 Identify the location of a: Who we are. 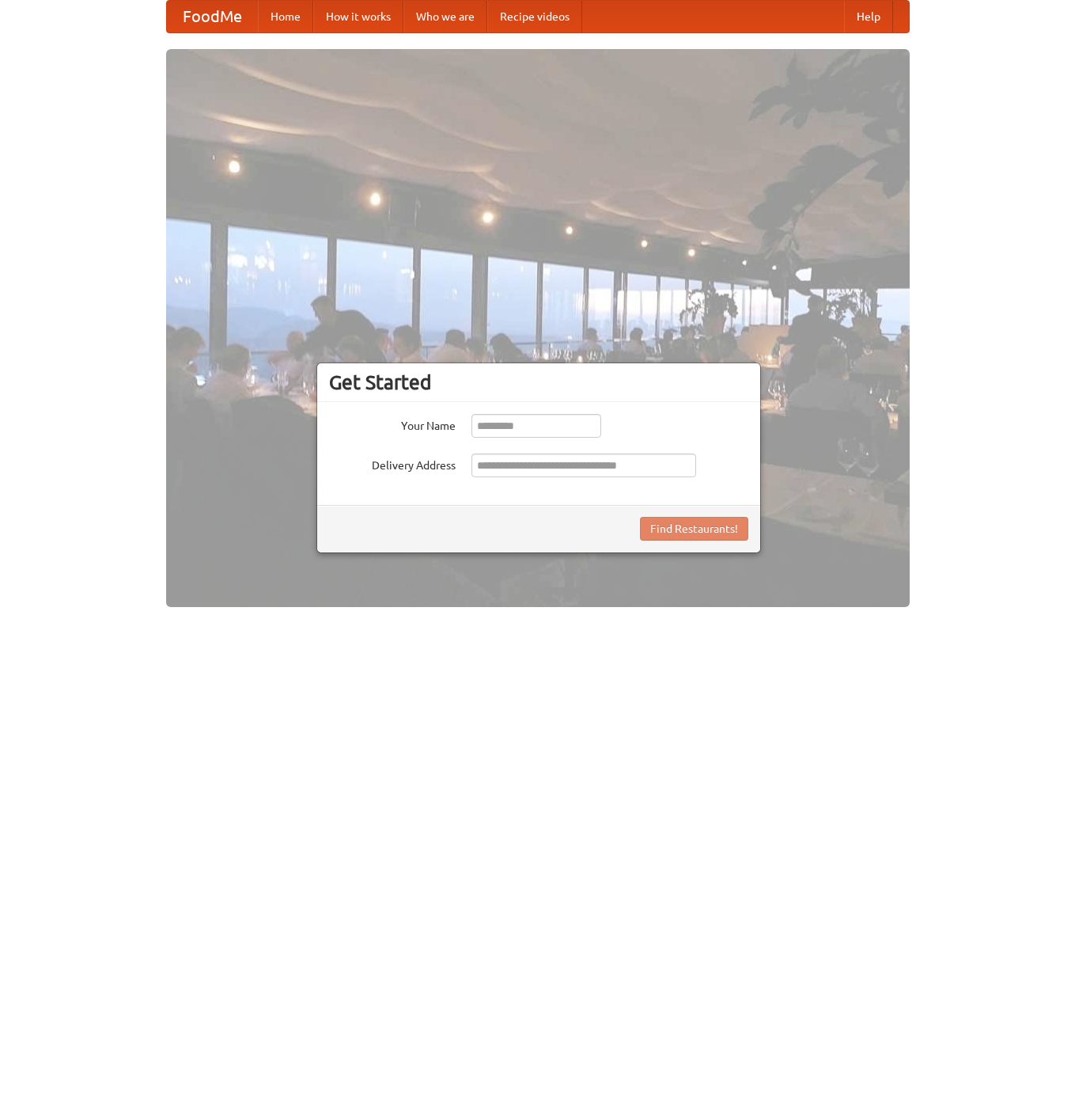
(446, 16).